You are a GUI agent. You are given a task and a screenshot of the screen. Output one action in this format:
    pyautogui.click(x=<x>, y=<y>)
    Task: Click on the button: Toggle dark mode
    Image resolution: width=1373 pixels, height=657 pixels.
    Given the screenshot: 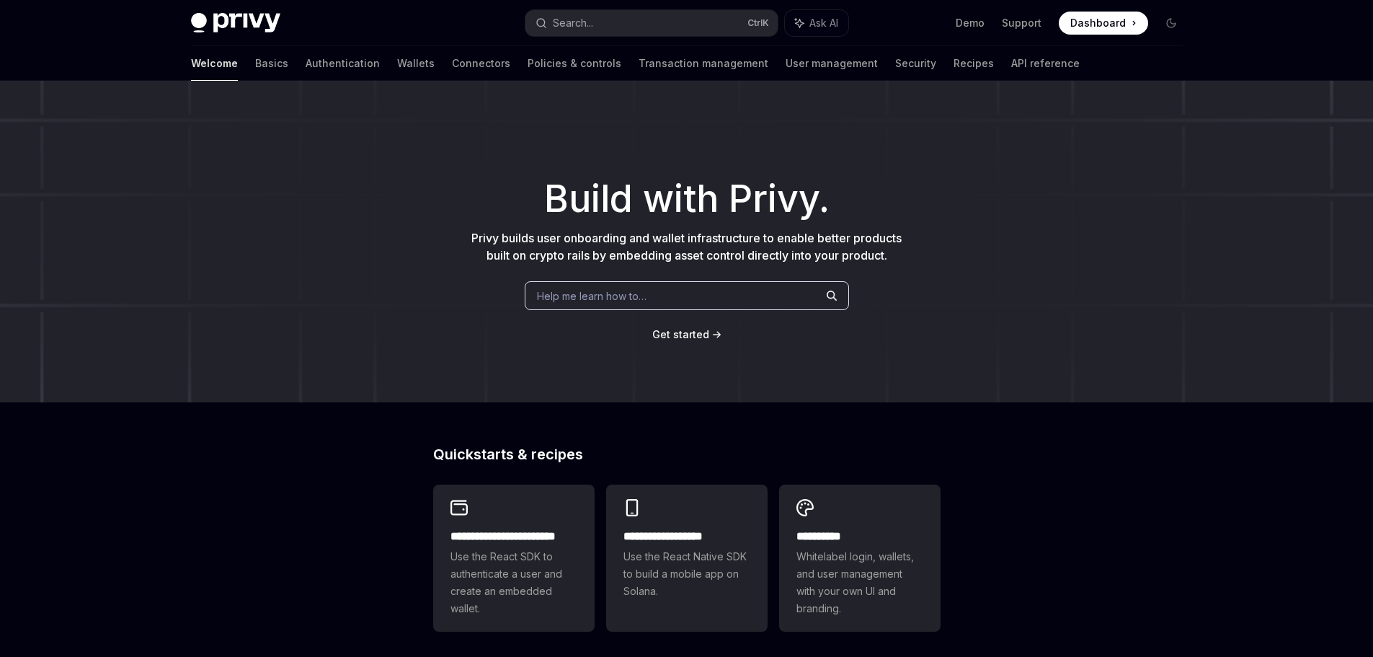 What is the action you would take?
    pyautogui.click(x=1171, y=23)
    